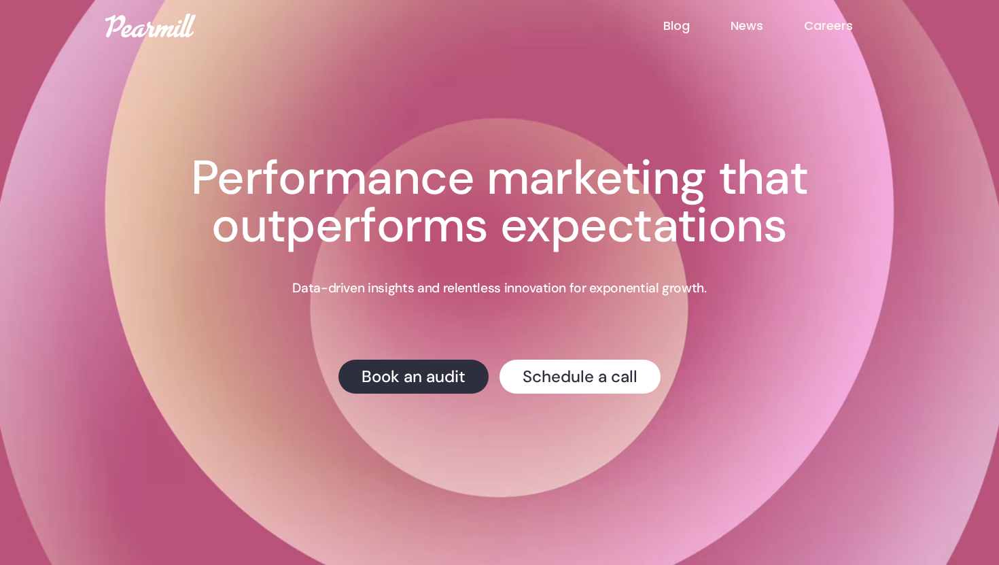 The width and height of the screenshot is (999, 565). Describe the element at coordinates (413, 377) in the screenshot. I see `a: Book an audit` at that location.